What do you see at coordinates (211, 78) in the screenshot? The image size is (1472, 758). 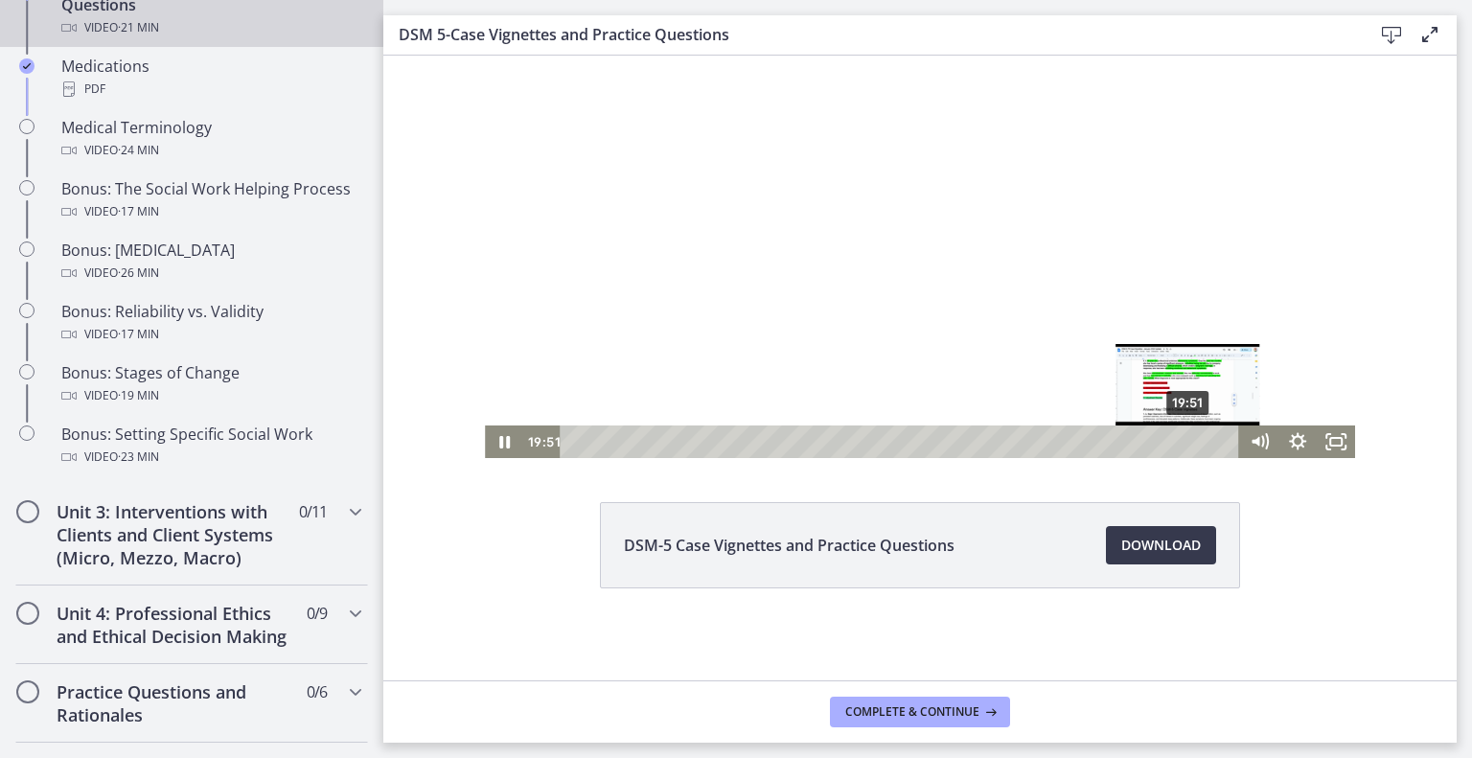 I see `div: Medications` at bounding box center [211, 78].